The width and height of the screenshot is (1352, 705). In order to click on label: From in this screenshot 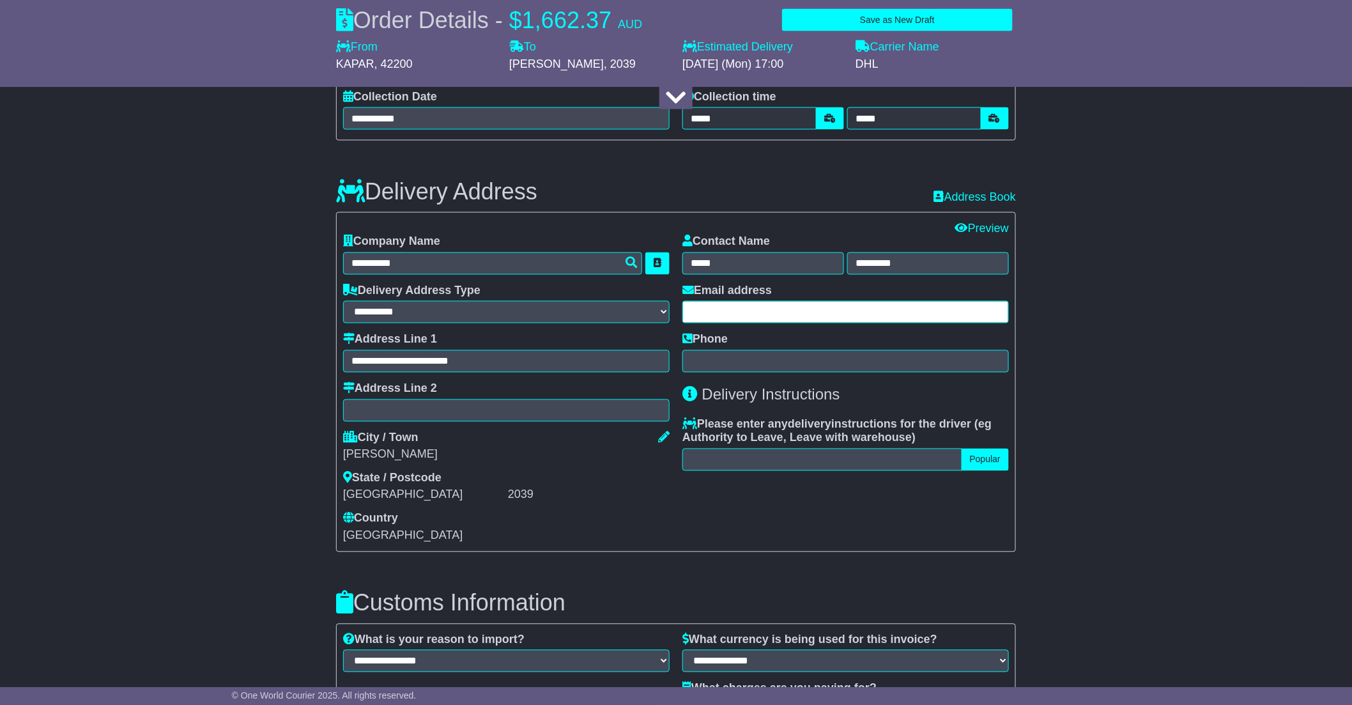, I will do `click(357, 47)`.